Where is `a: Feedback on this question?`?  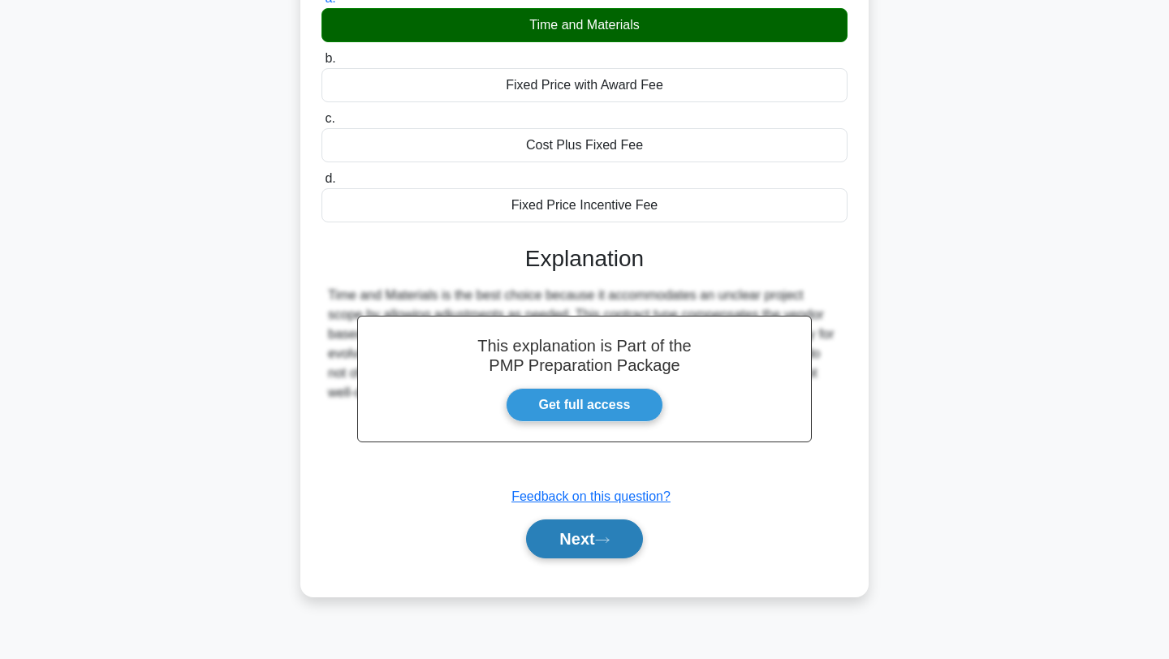 a: Feedback on this question? is located at coordinates (591, 496).